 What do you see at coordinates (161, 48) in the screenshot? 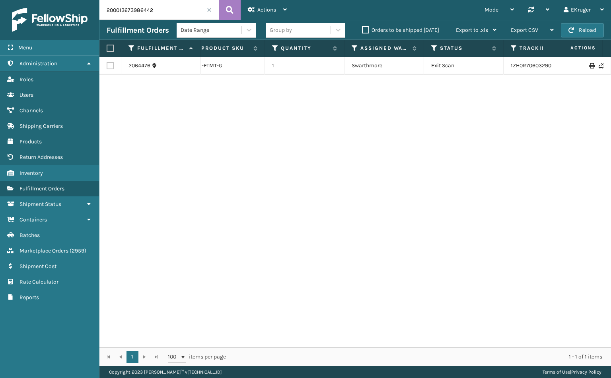
I see `label: Fulfillment Order Id` at bounding box center [161, 48].